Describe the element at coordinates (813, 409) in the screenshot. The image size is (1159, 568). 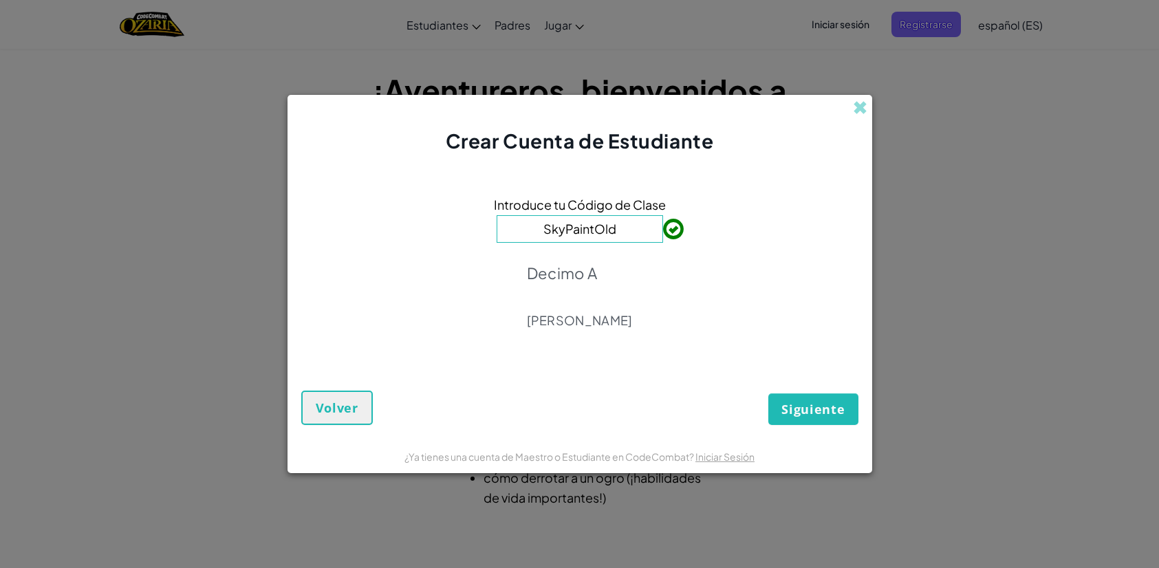
I see `button: Siguiente` at that location.